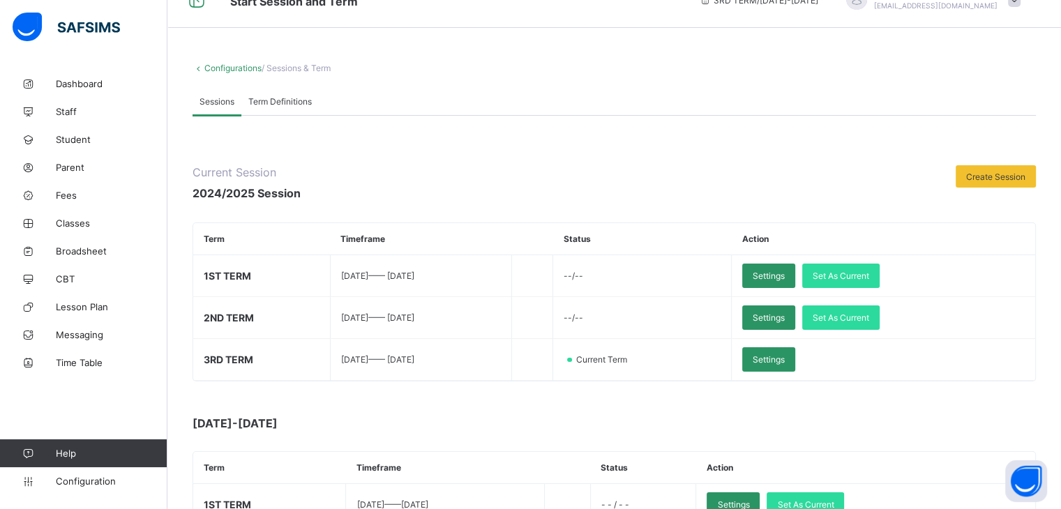 The height and width of the screenshot is (509, 1061). What do you see at coordinates (996, 177) in the screenshot?
I see `span: Create Session` at bounding box center [996, 177].